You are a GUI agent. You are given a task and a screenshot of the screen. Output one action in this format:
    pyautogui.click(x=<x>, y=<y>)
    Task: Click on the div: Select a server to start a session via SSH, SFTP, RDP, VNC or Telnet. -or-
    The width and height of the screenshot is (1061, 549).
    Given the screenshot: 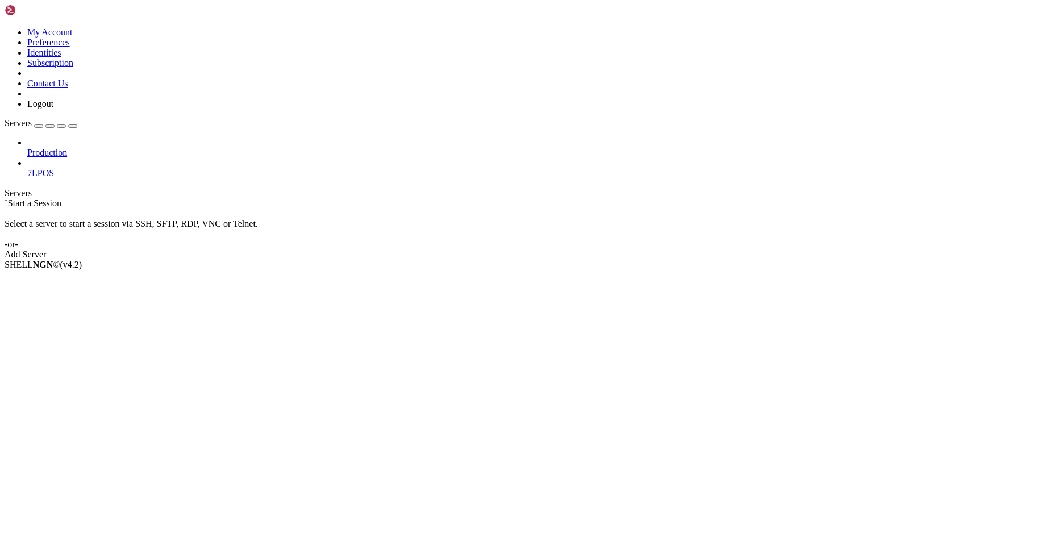 What is the action you would take?
    pyautogui.click(x=530, y=229)
    